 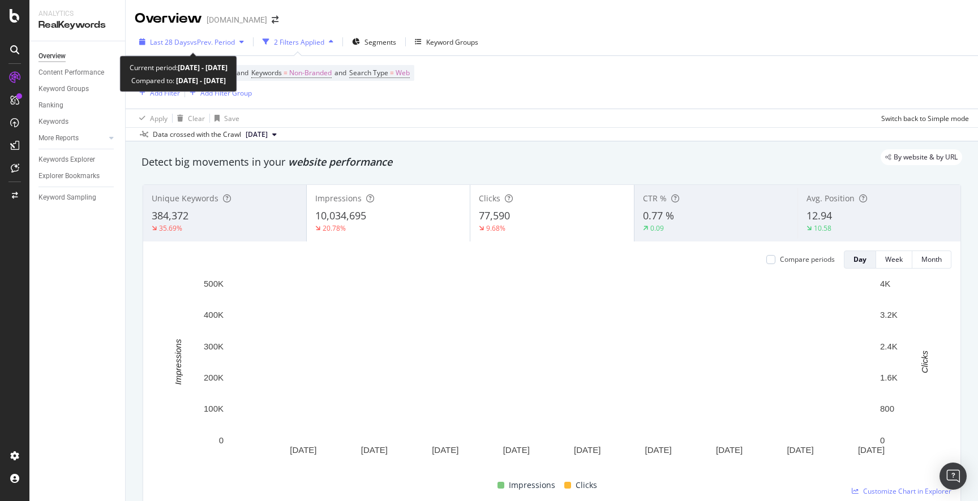 I want to click on div: Compared to:, so click(x=178, y=80).